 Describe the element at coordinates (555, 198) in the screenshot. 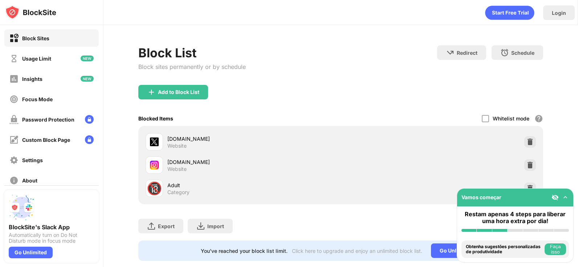

I see `img: eye-not-visible.svg` at that location.